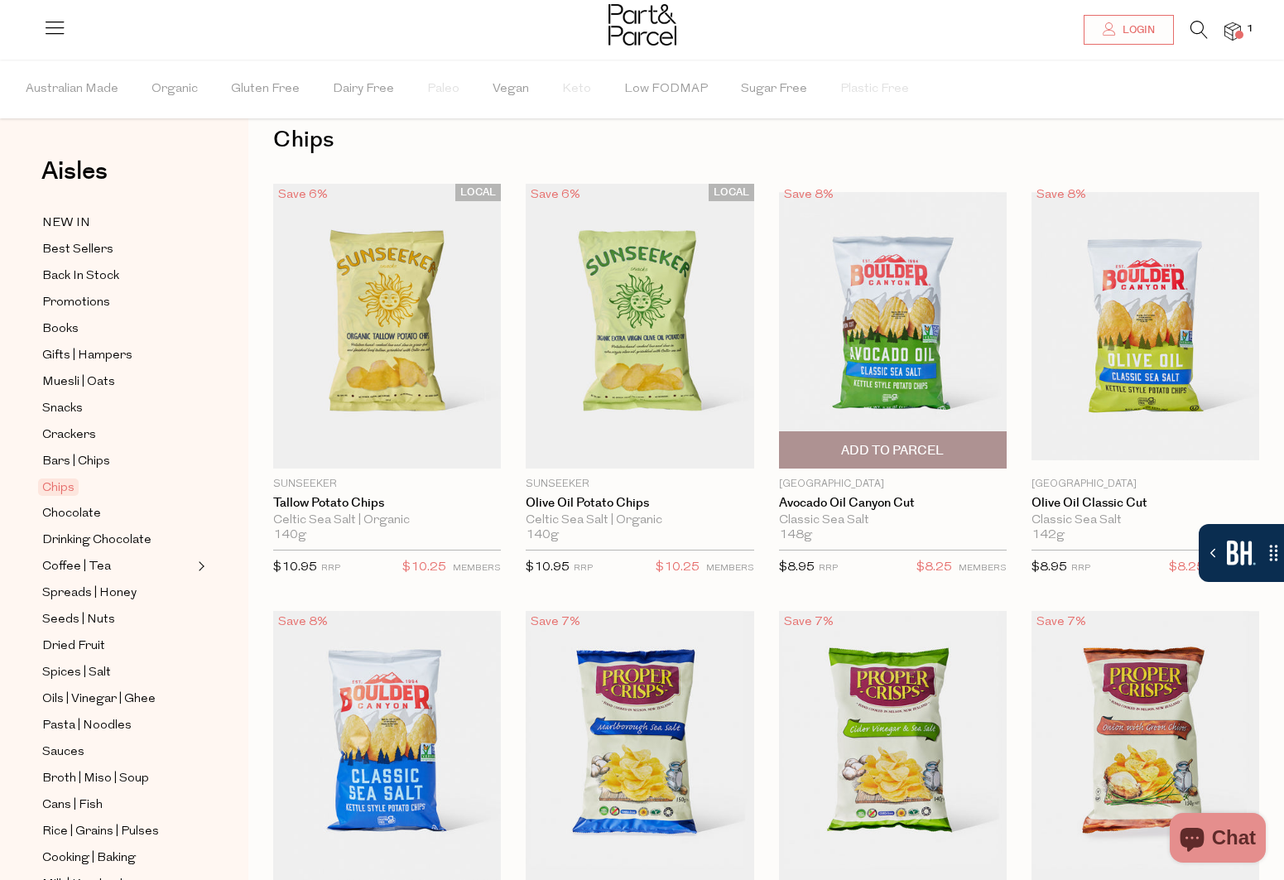 This screenshot has height=880, width=1284. Describe the element at coordinates (118, 223) in the screenshot. I see `a: NEW IN` at that location.